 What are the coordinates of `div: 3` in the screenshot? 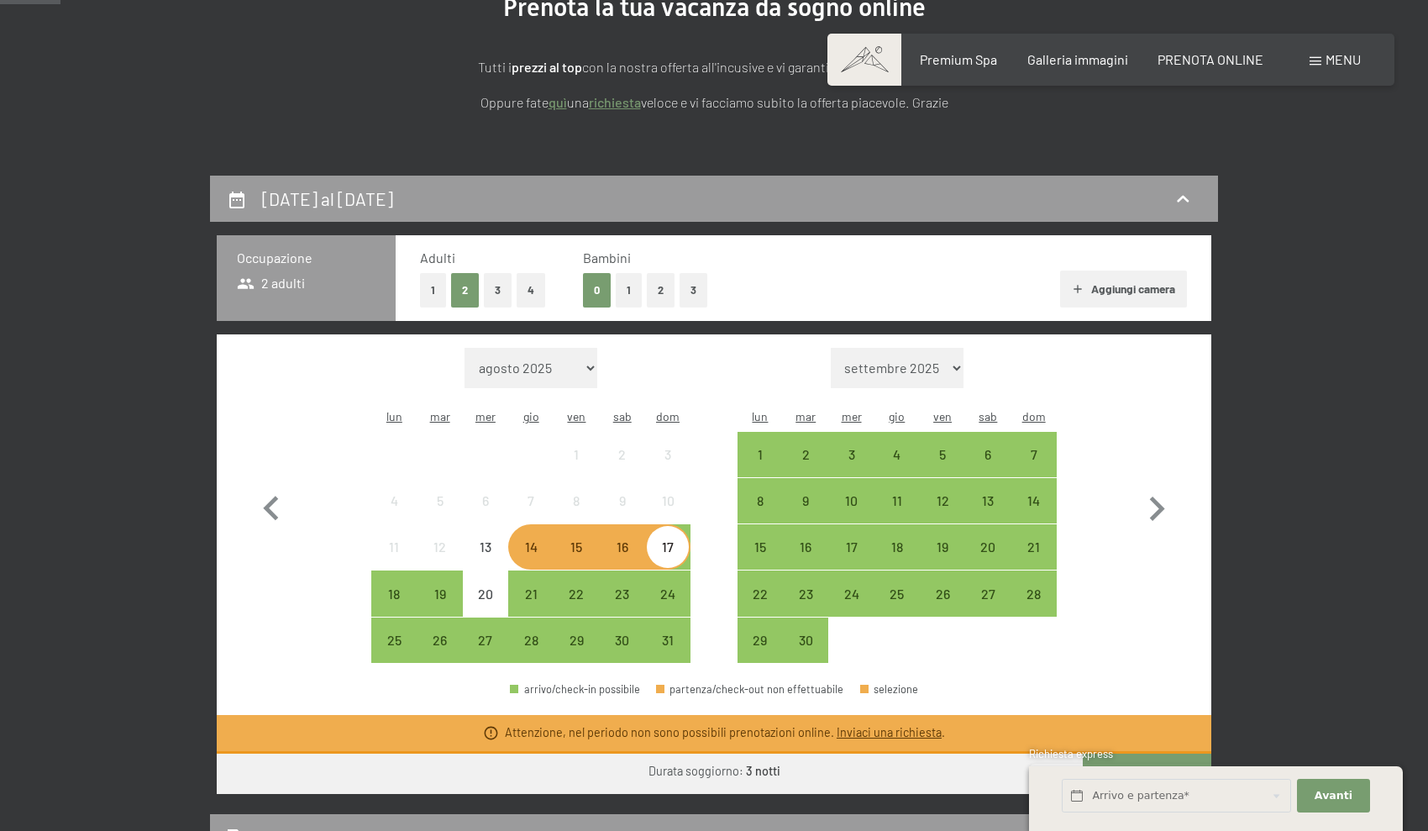 It's located at (851, 469).